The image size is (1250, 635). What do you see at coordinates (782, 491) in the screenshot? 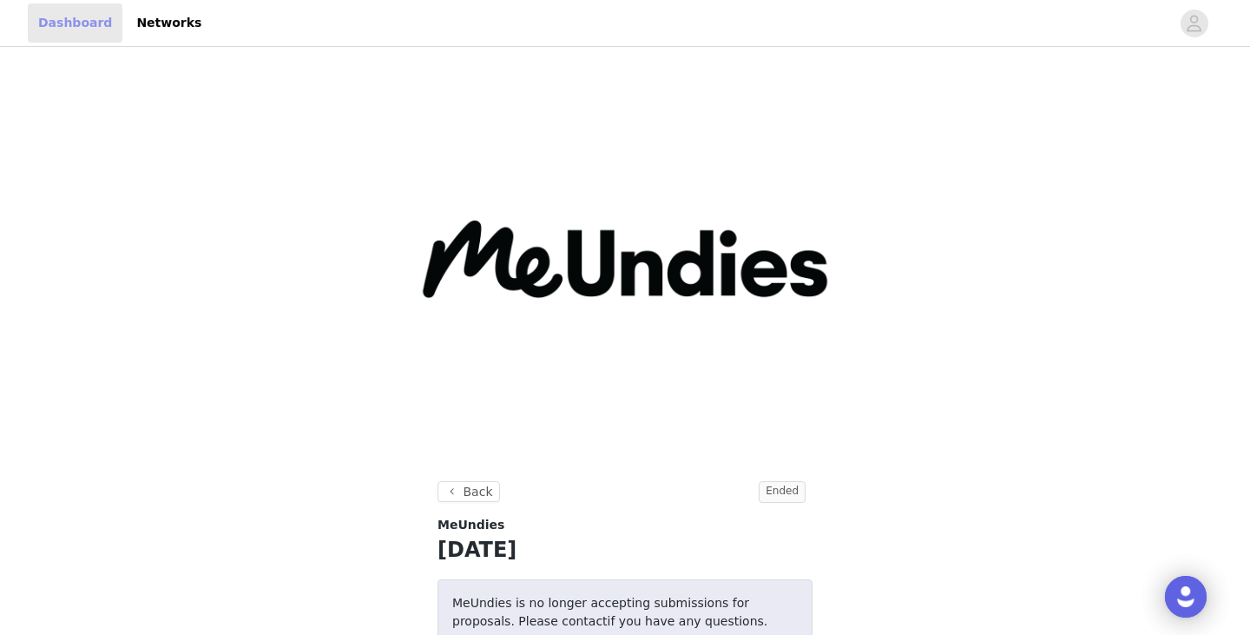
I see `span: Ended` at bounding box center [782, 491].